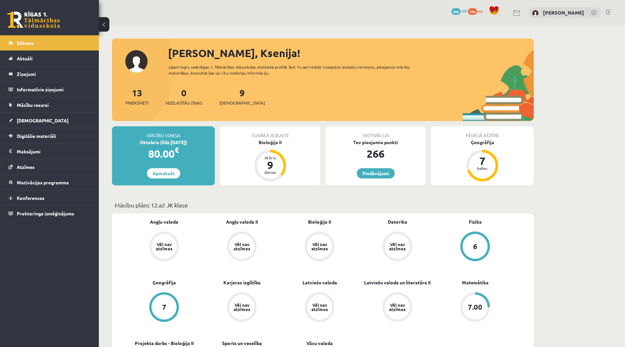 This screenshot has height=347, width=625. What do you see at coordinates (475, 221) in the screenshot?
I see `a: Fizika` at bounding box center [475, 221].